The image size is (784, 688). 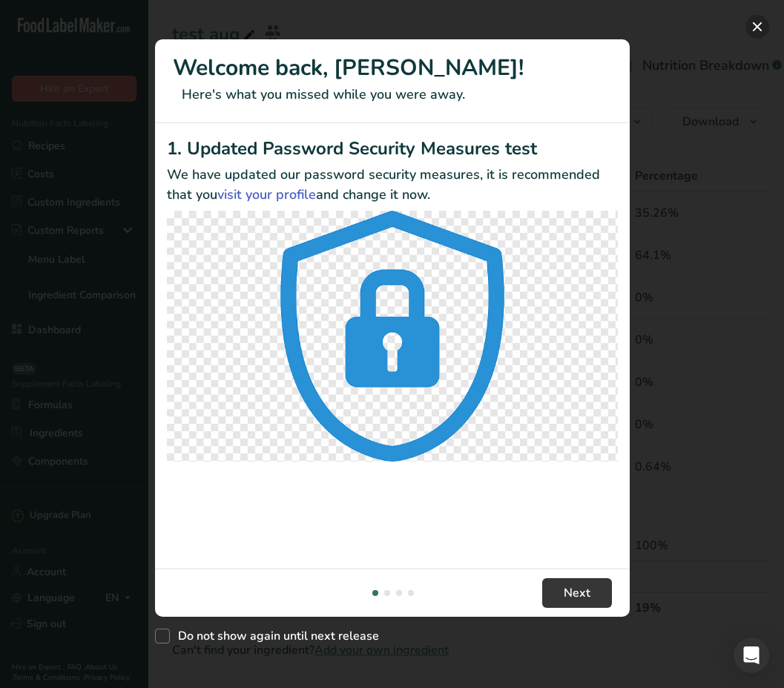 I want to click on span: Do not show again until next release, so click(x=275, y=636).